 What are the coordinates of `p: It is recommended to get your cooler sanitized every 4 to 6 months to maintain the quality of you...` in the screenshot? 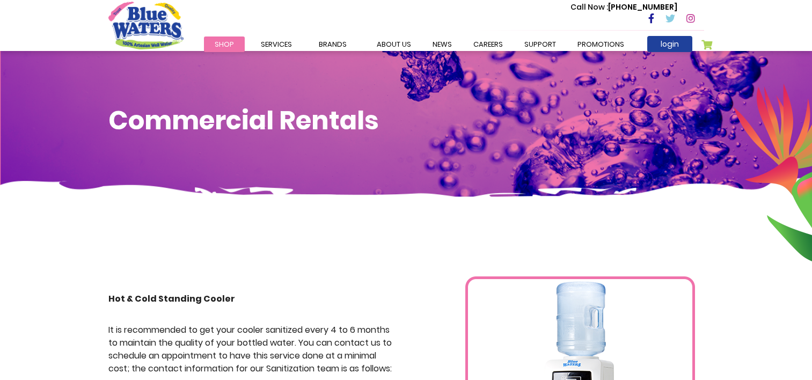 It's located at (253, 349).